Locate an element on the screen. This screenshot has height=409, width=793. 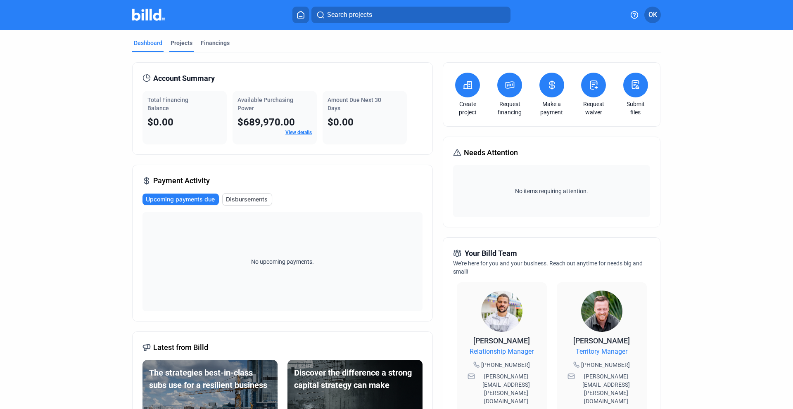
span: Payment Activity is located at coordinates (181, 181).